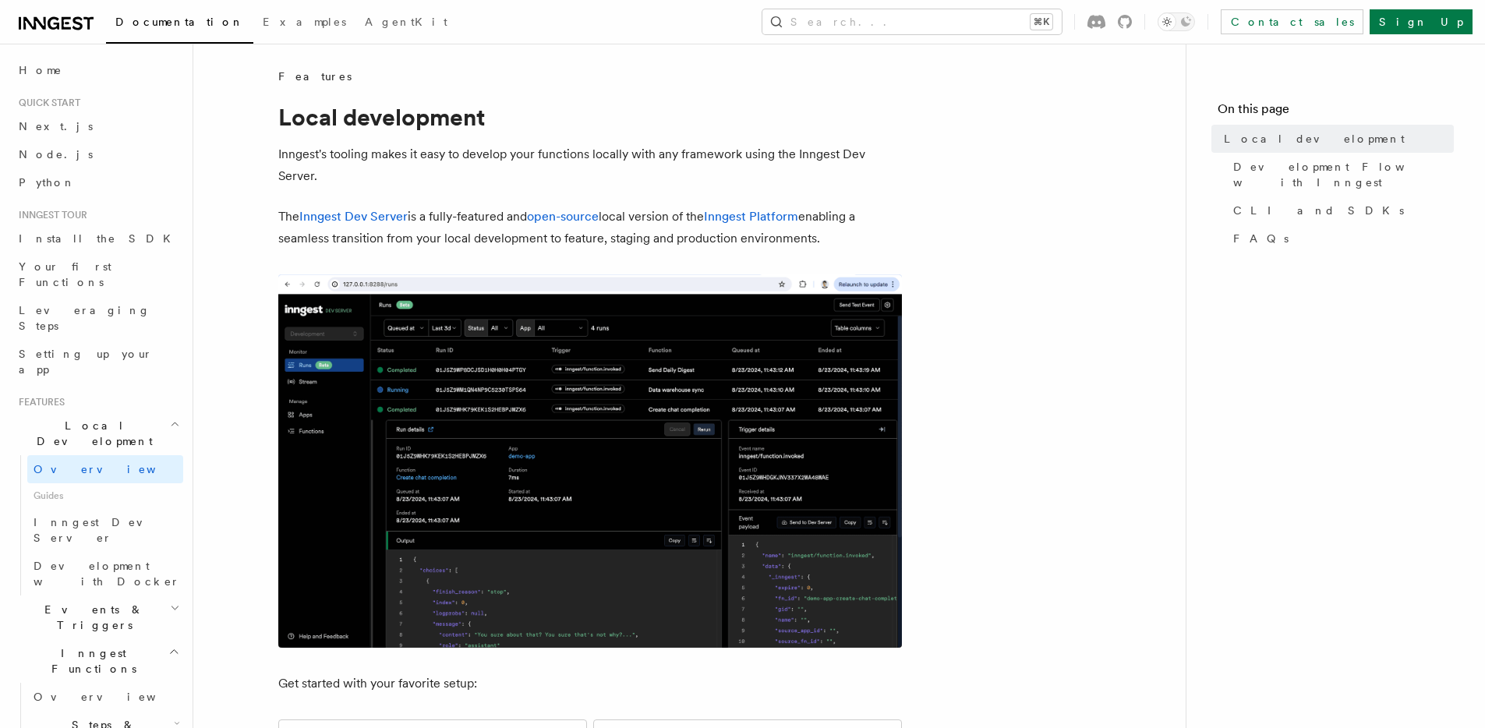 The width and height of the screenshot is (1485, 728). What do you see at coordinates (97, 154) in the screenshot?
I see `a: Node.js` at bounding box center [97, 154].